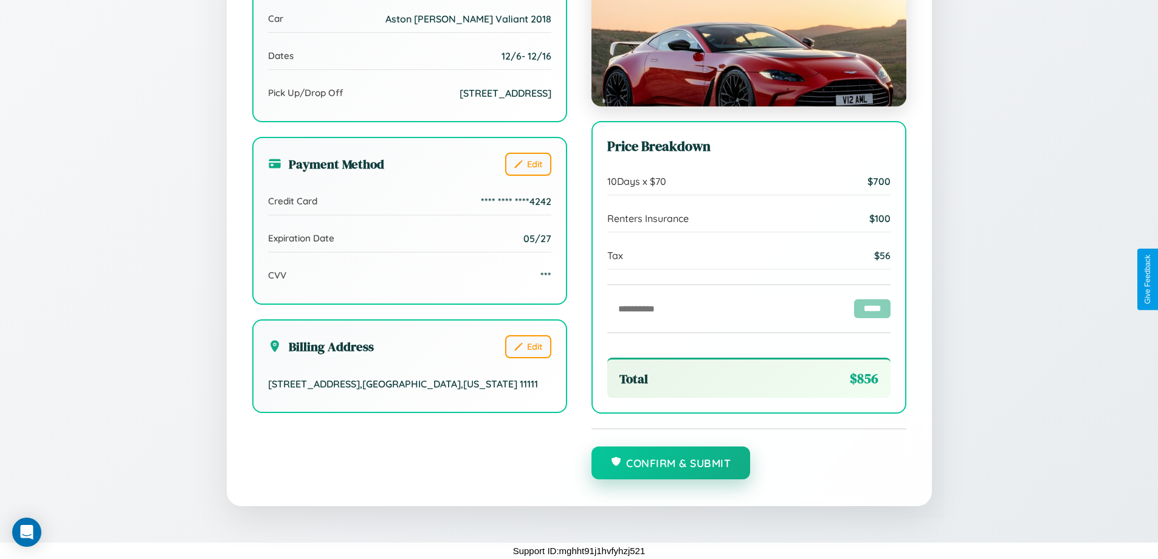  What do you see at coordinates (615, 255) in the screenshot?
I see `span: Tax` at bounding box center [615, 255].